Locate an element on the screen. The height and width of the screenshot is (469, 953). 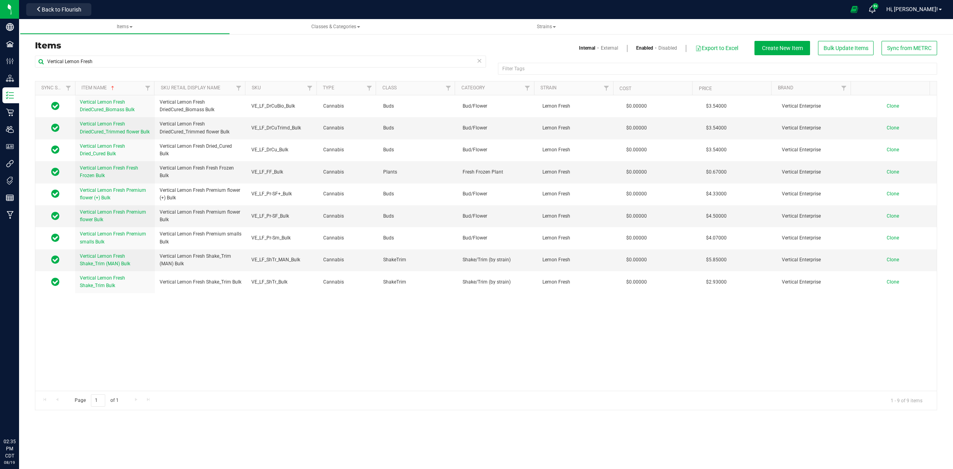
input: 1 is located at coordinates (98, 400).